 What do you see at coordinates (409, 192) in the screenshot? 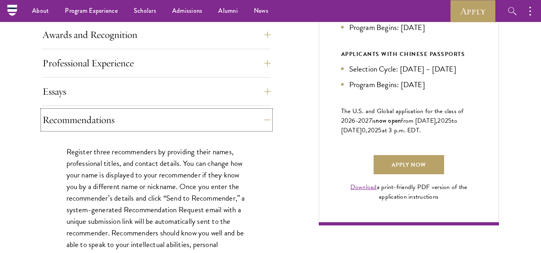
I see `div: a print-friendly PDF version of the application instructions` at bounding box center [409, 192].